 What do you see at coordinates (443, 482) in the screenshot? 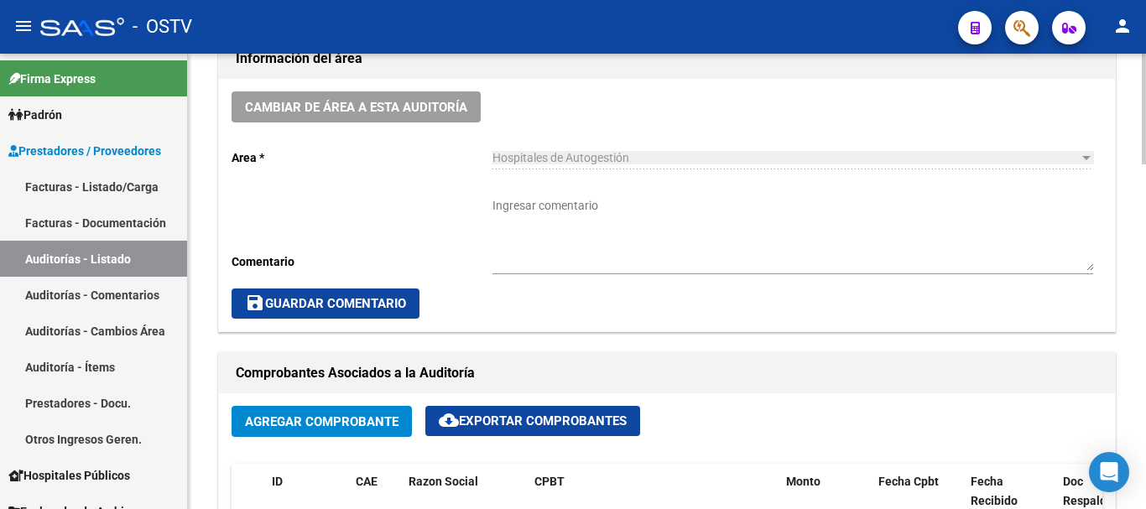
I see `span: Razon Social` at bounding box center [443, 482].